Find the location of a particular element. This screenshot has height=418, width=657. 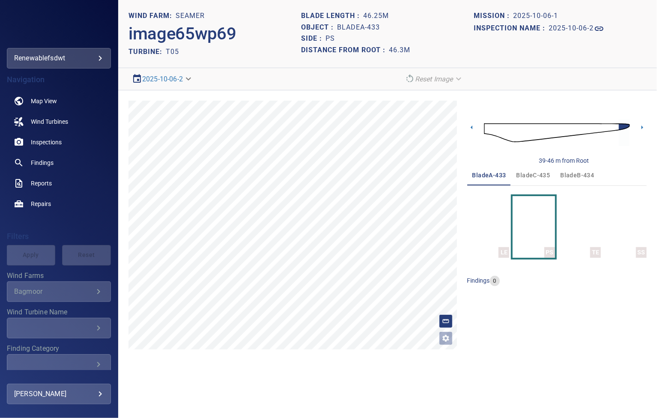

div: Finding Category is located at coordinates (59, 364).